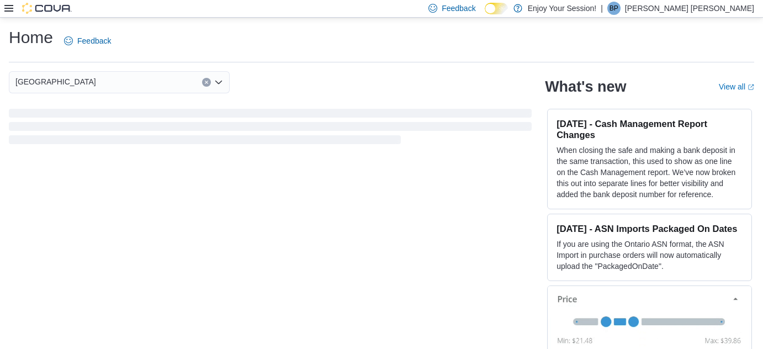 The height and width of the screenshot is (349, 763). Describe the element at coordinates (87, 41) in the screenshot. I see `a: Feedback` at that location.